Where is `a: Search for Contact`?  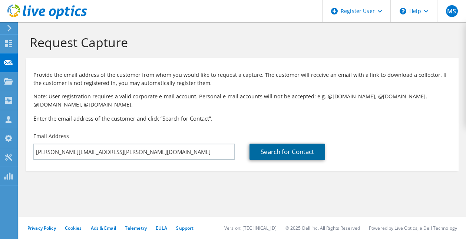
a: Search for Contact is located at coordinates (287, 152).